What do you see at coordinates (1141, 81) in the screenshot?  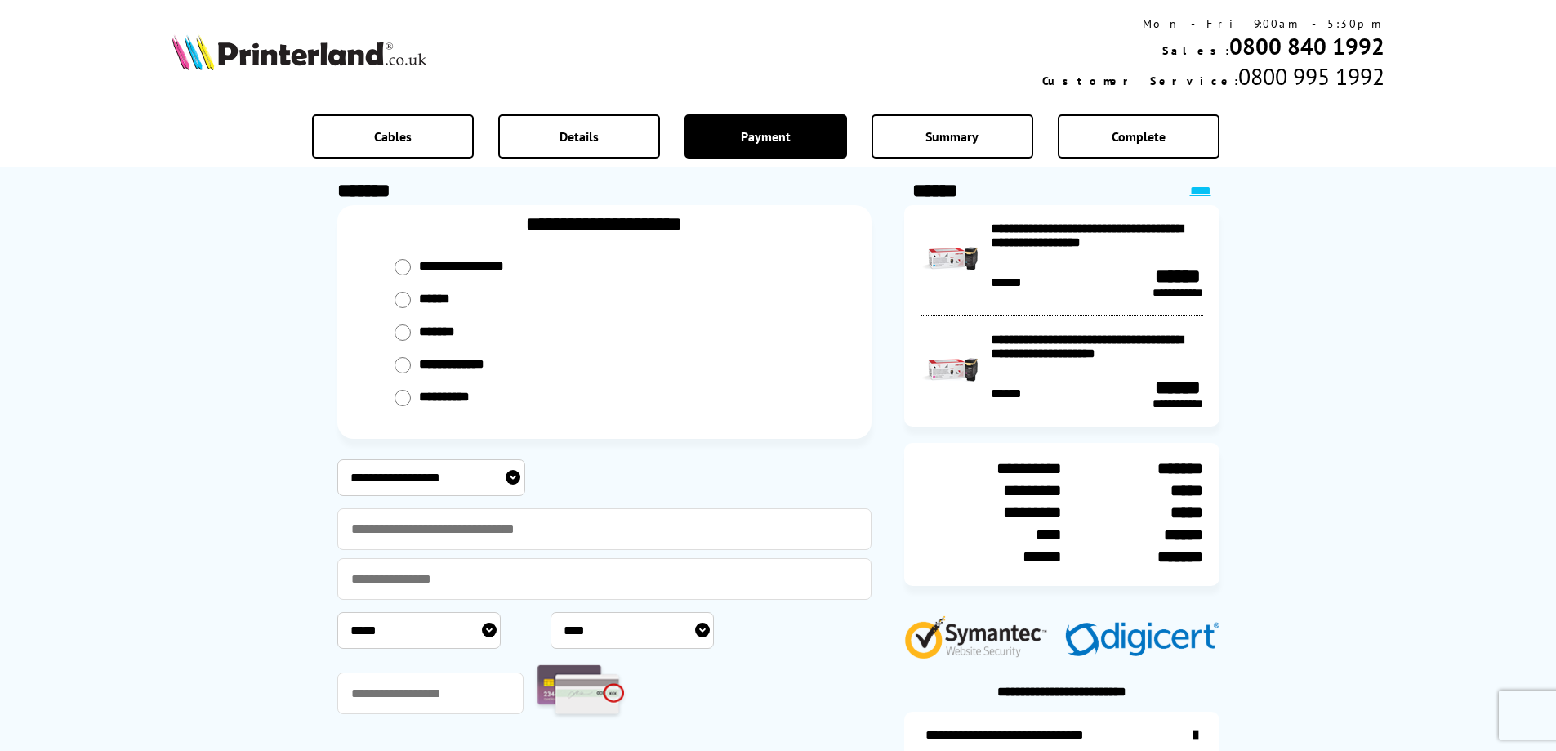 I see `span: Customer Service:` at bounding box center [1141, 81].